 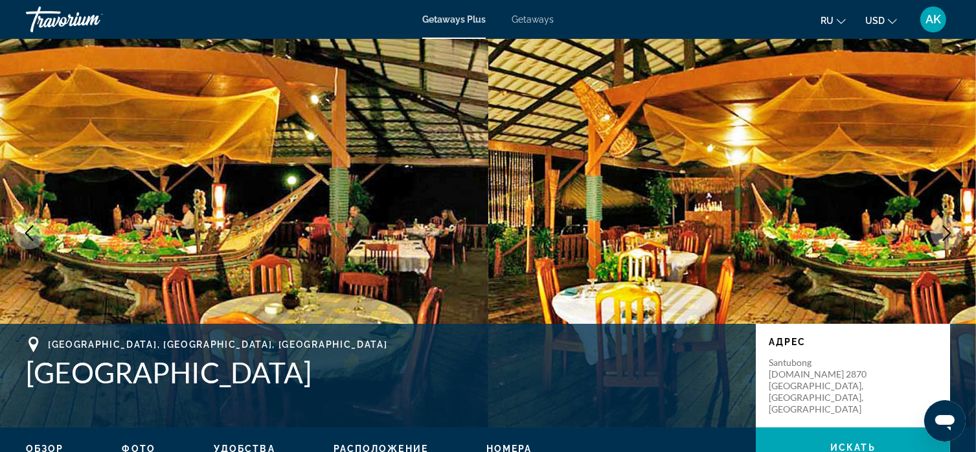 What do you see at coordinates (933, 19) in the screenshot?
I see `span: AK` at bounding box center [933, 19].